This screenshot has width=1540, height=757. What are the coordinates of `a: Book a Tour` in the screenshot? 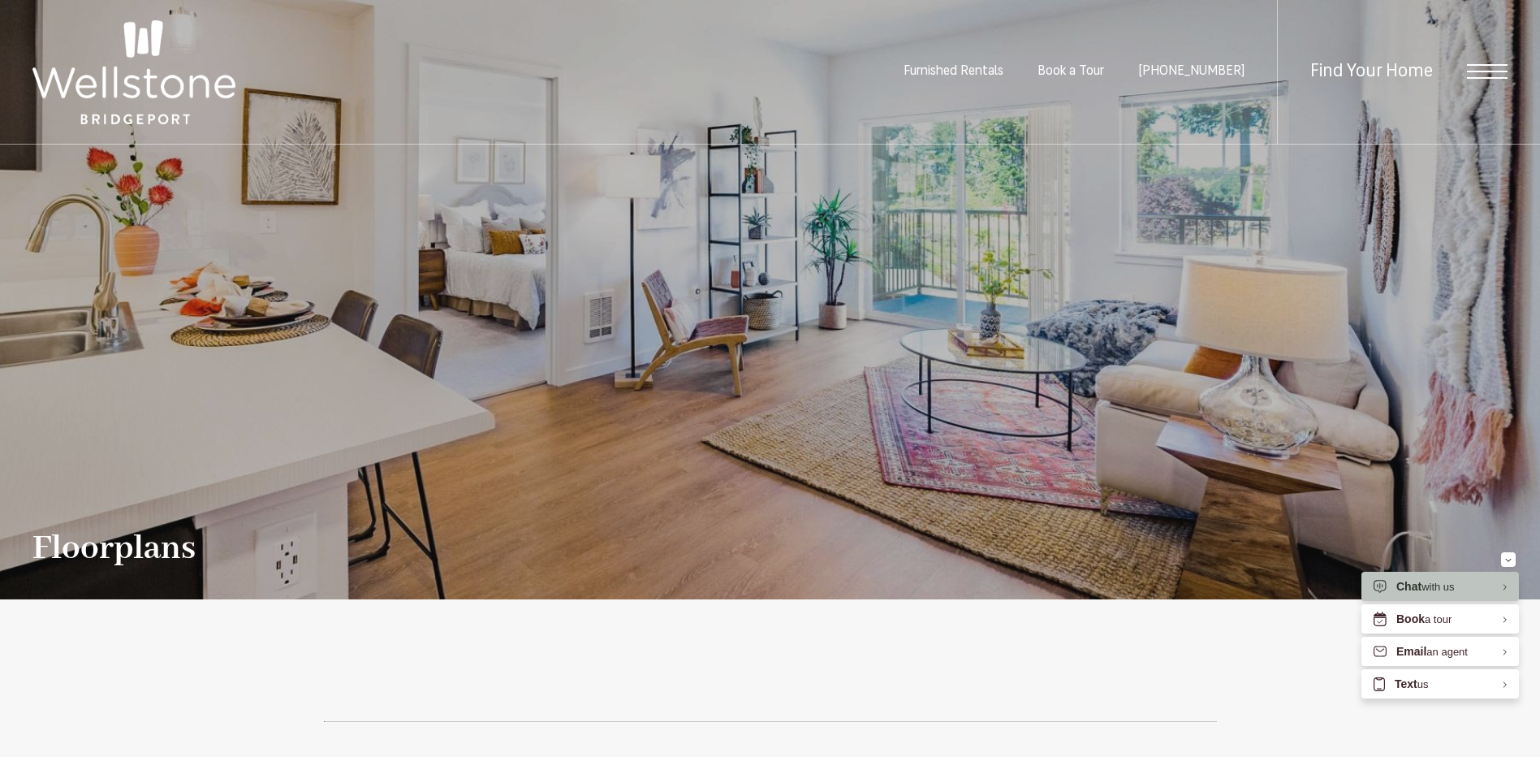 It's located at (1071, 71).